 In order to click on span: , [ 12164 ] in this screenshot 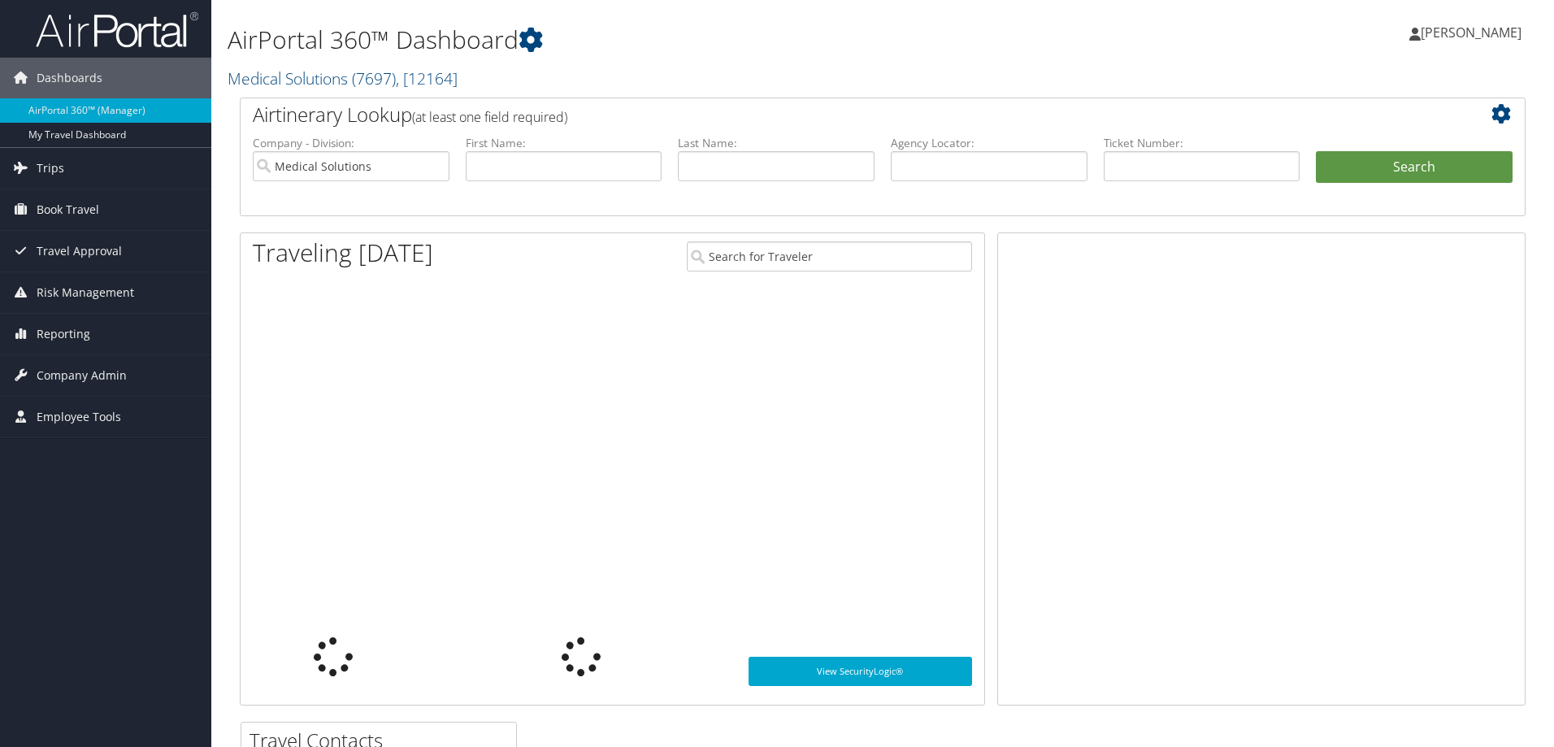, I will do `click(427, 78)`.